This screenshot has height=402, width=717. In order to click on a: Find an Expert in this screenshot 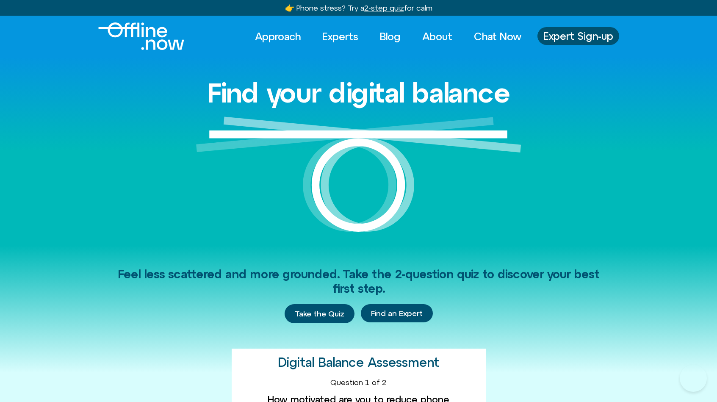, I will do `click(397, 314)`.